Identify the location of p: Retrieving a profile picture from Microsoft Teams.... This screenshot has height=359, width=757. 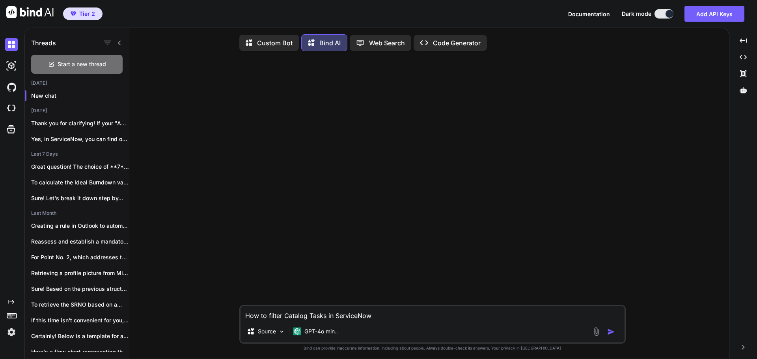
(80, 273).